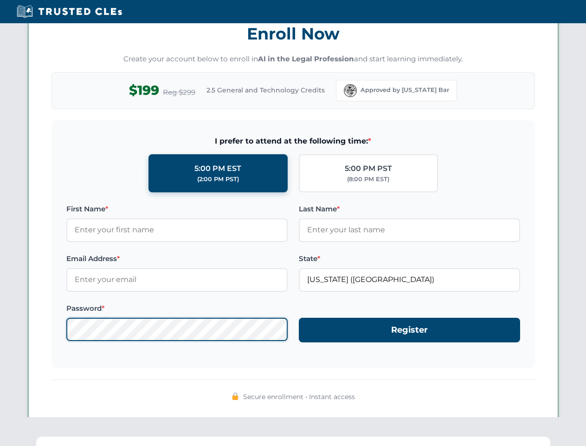  What do you see at coordinates (409, 230) in the screenshot?
I see `input: Enter your last name` at bounding box center [409, 230].